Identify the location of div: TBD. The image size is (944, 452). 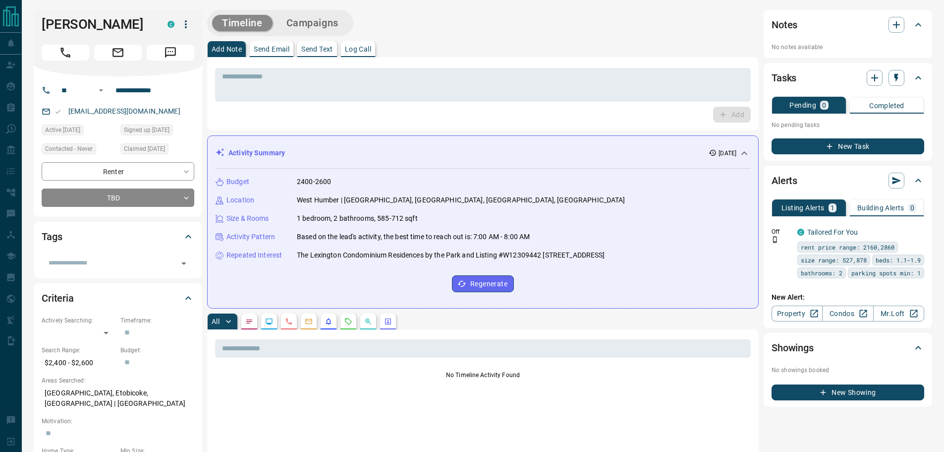
(118, 197).